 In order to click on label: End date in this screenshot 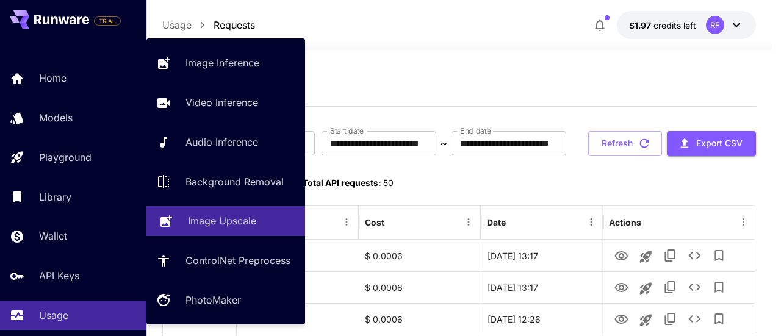, I will do `click(476, 131)`.